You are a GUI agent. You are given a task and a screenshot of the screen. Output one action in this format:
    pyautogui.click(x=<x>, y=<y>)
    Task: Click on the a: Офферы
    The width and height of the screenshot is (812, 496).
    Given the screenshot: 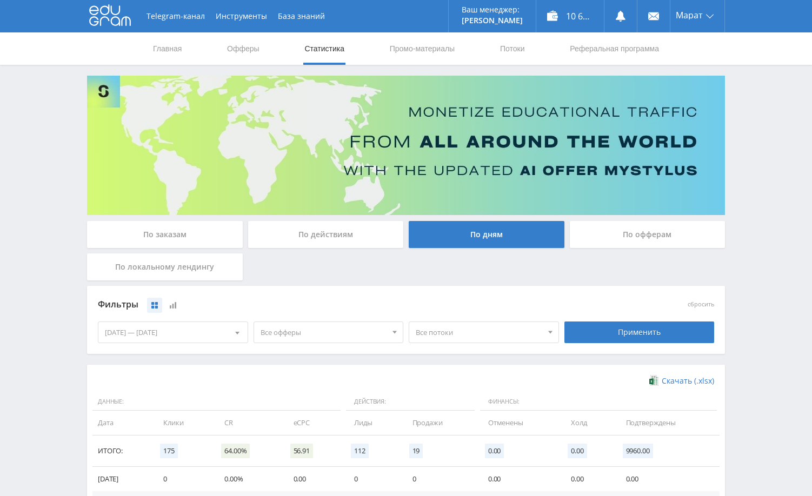 What is the action you would take?
    pyautogui.click(x=243, y=49)
    